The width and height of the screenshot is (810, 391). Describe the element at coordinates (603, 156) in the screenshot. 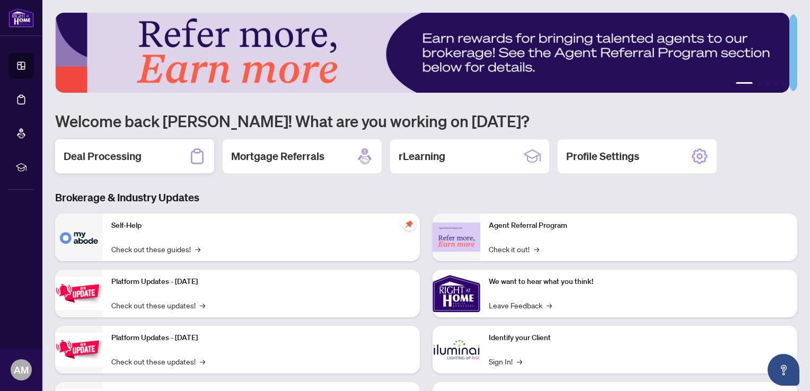

I see `h2: Profile Settings` at that location.